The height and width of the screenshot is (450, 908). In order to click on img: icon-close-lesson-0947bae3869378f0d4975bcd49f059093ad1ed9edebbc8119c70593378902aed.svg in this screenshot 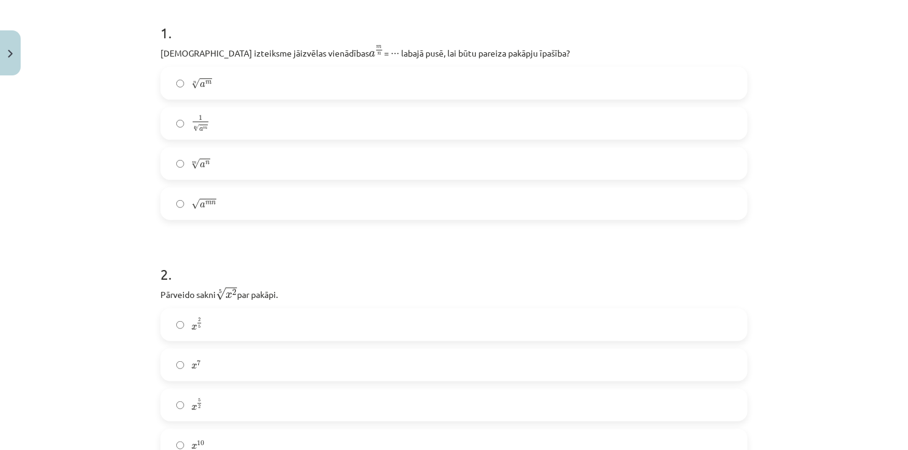, I will do `click(10, 53)`.